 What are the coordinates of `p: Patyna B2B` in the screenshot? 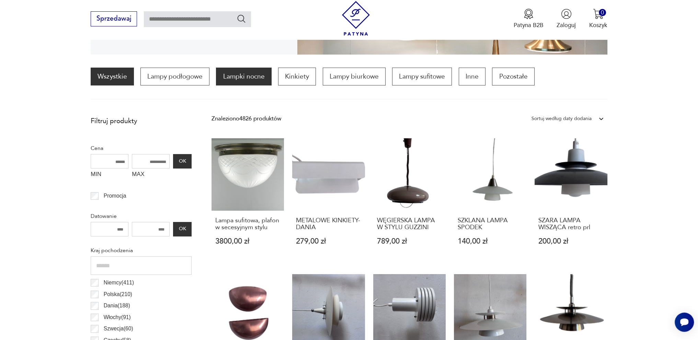 It's located at (528, 25).